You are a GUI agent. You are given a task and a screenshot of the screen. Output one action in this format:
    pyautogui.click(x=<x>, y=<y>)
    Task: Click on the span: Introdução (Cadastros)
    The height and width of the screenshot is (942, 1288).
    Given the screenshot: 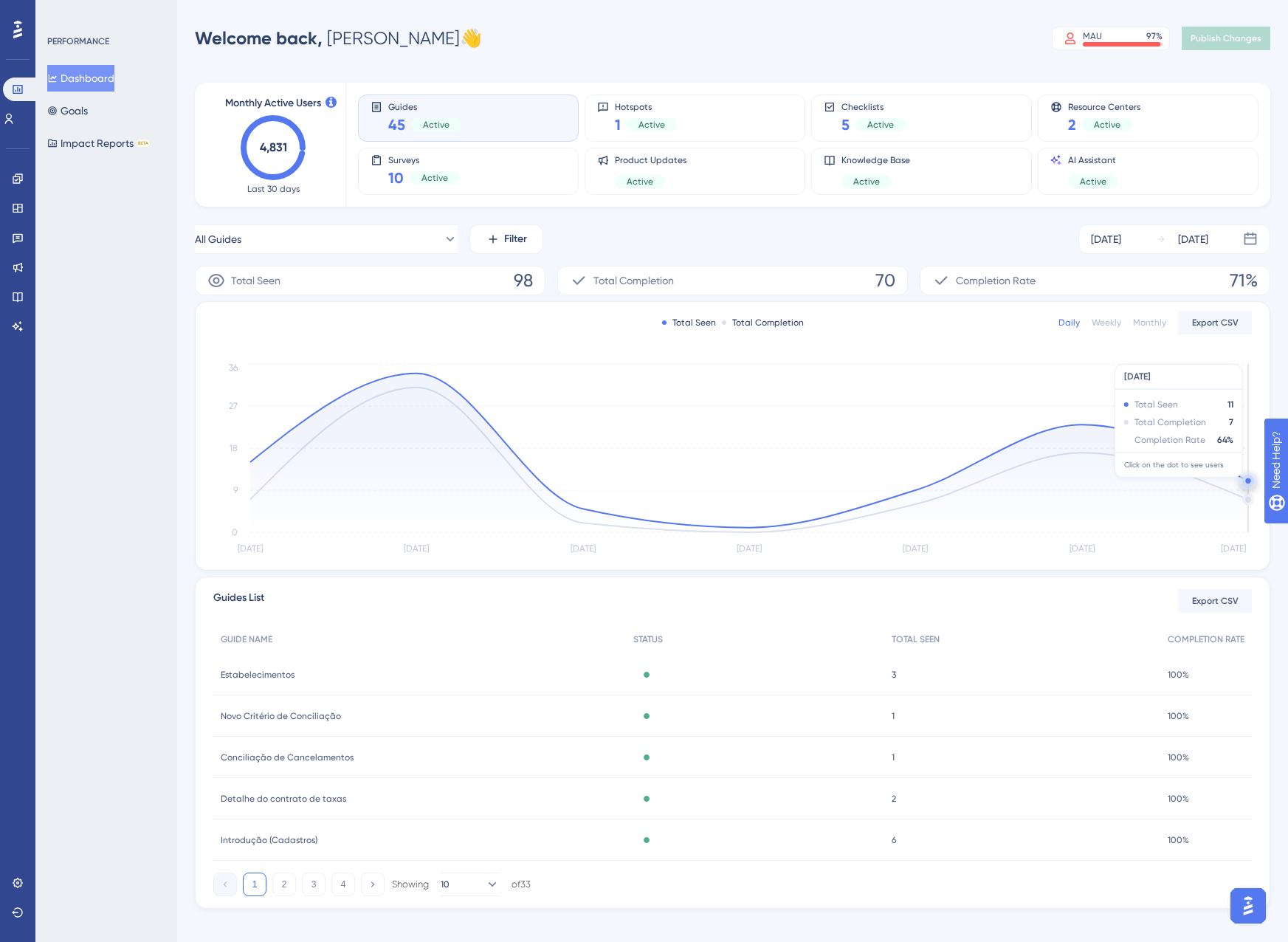 What is the action you would take?
    pyautogui.click(x=269, y=840)
    